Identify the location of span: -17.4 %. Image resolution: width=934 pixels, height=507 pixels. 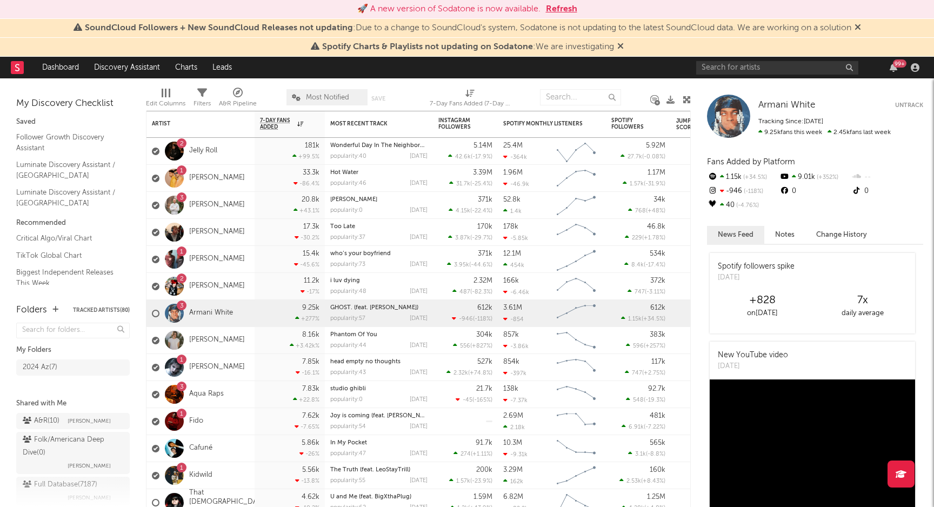
(655, 265).